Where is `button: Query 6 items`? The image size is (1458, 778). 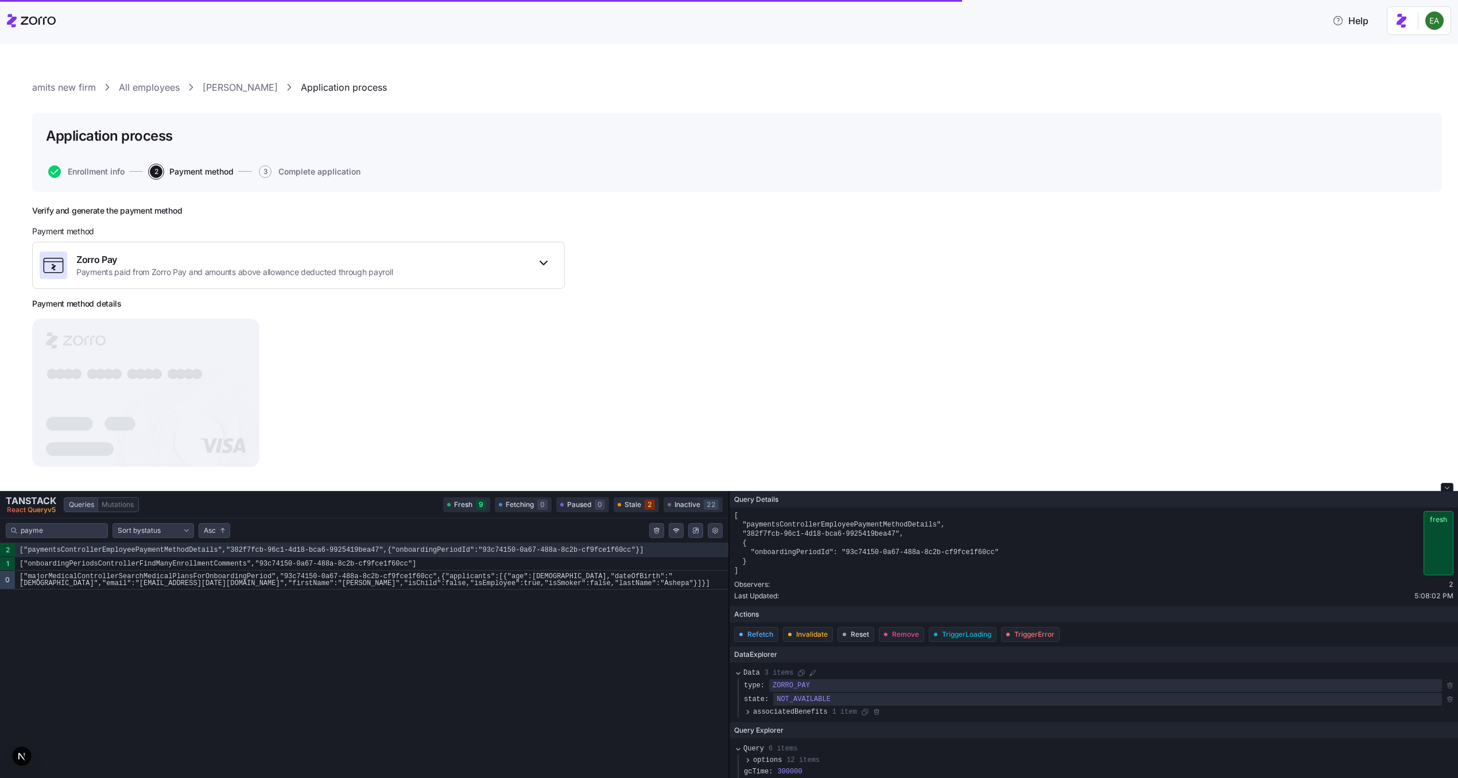
button: Query 6 items is located at coordinates (766, 748).